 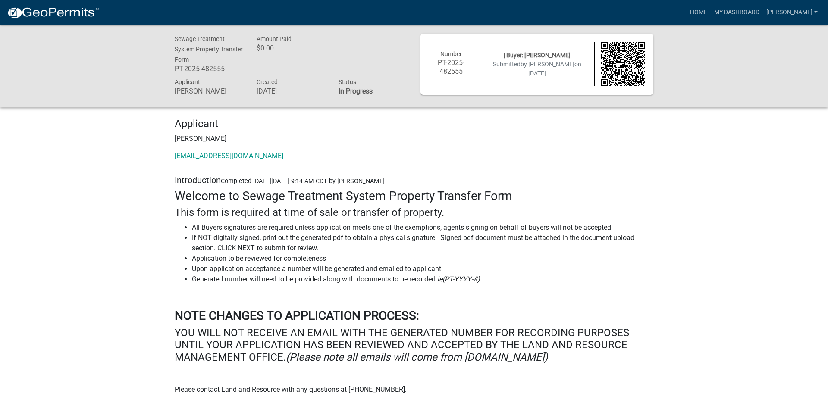 What do you see at coordinates (422, 269) in the screenshot?
I see `li: Upon application acceptance a number will be generated and emailed to applicant` at bounding box center [422, 269].